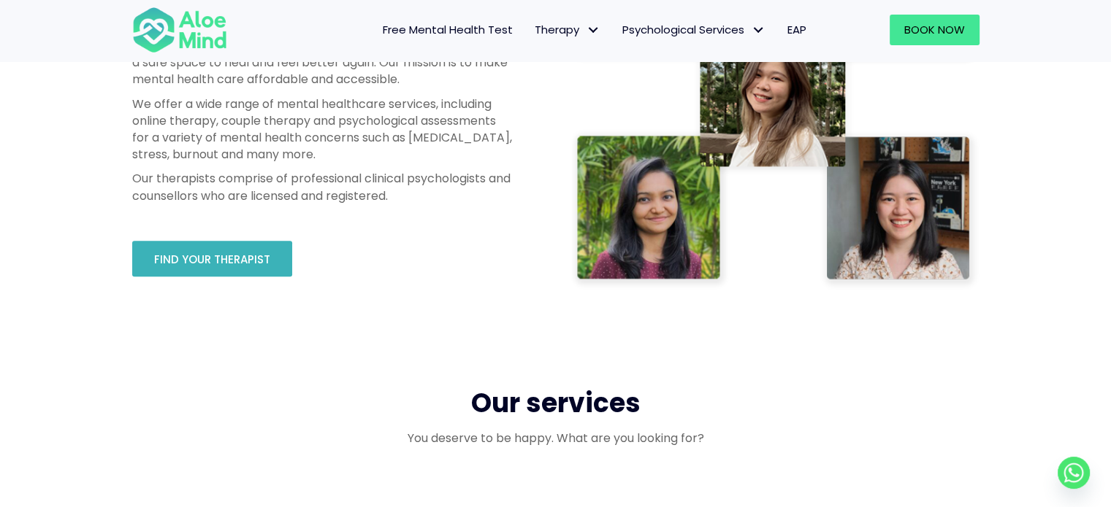 Image resolution: width=1111 pixels, height=507 pixels. Describe the element at coordinates (758, 30) in the screenshot. I see `span: Psychological Services: submenu` at that location.